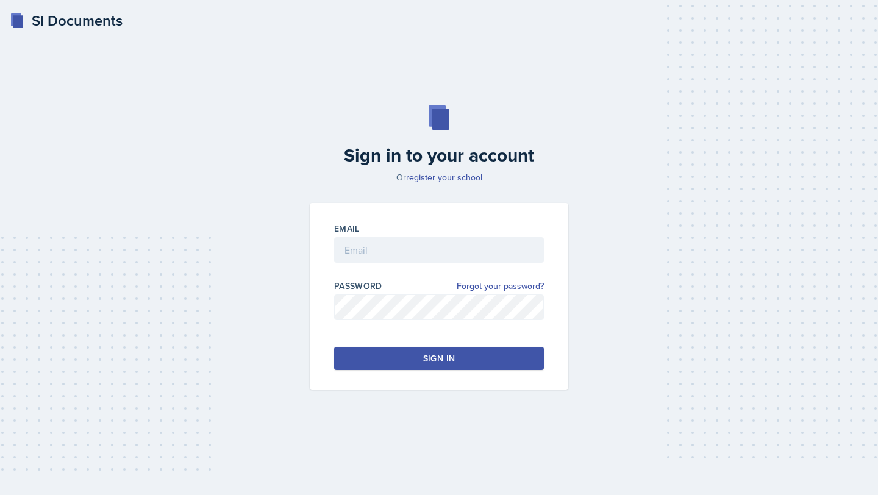 This screenshot has height=495, width=878. I want to click on a: register your school, so click(444, 177).